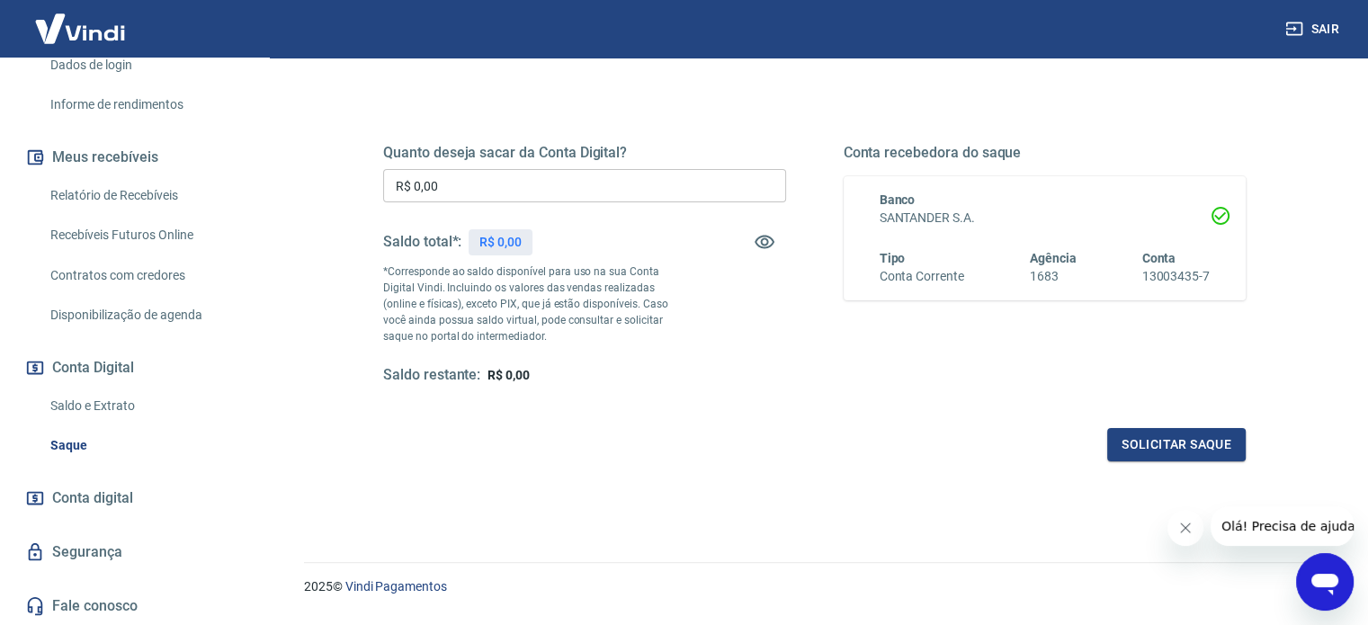 The width and height of the screenshot is (1368, 625). What do you see at coordinates (145, 235) in the screenshot?
I see `a: Recebíveis Futuros Online` at bounding box center [145, 235].